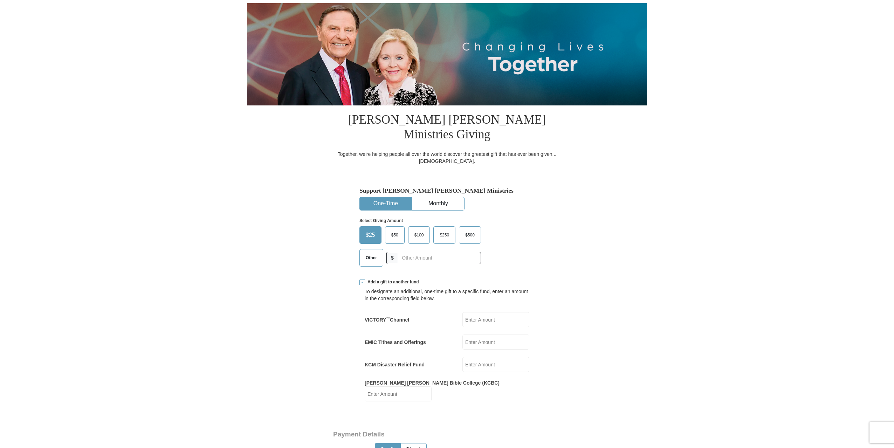  I want to click on div: To designate an additional, one-time gift to a specific fund, enter an amount in the correspondin..., so click(447, 295).